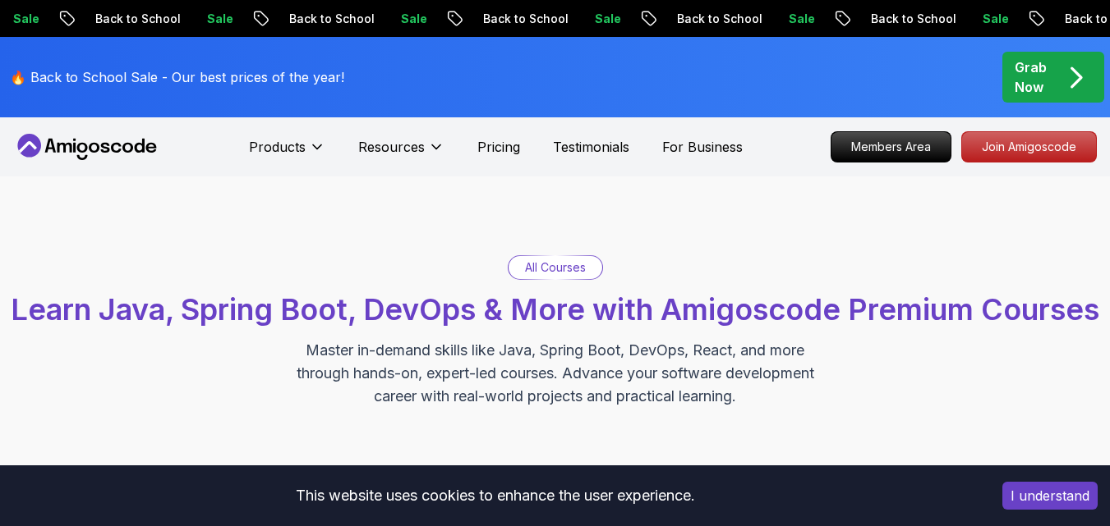 The image size is (1110, 526). Describe the element at coordinates (1030, 77) in the screenshot. I see `p: Grab Now` at that location.